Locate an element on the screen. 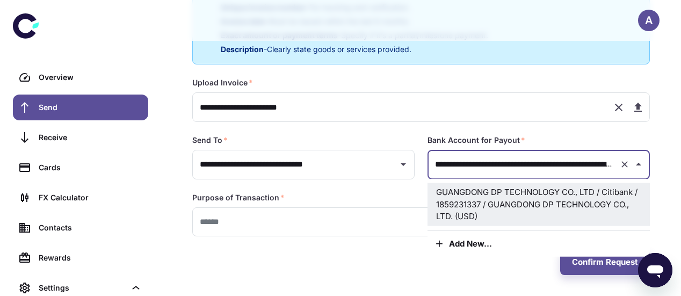  span: Description is located at coordinates (242, 49).